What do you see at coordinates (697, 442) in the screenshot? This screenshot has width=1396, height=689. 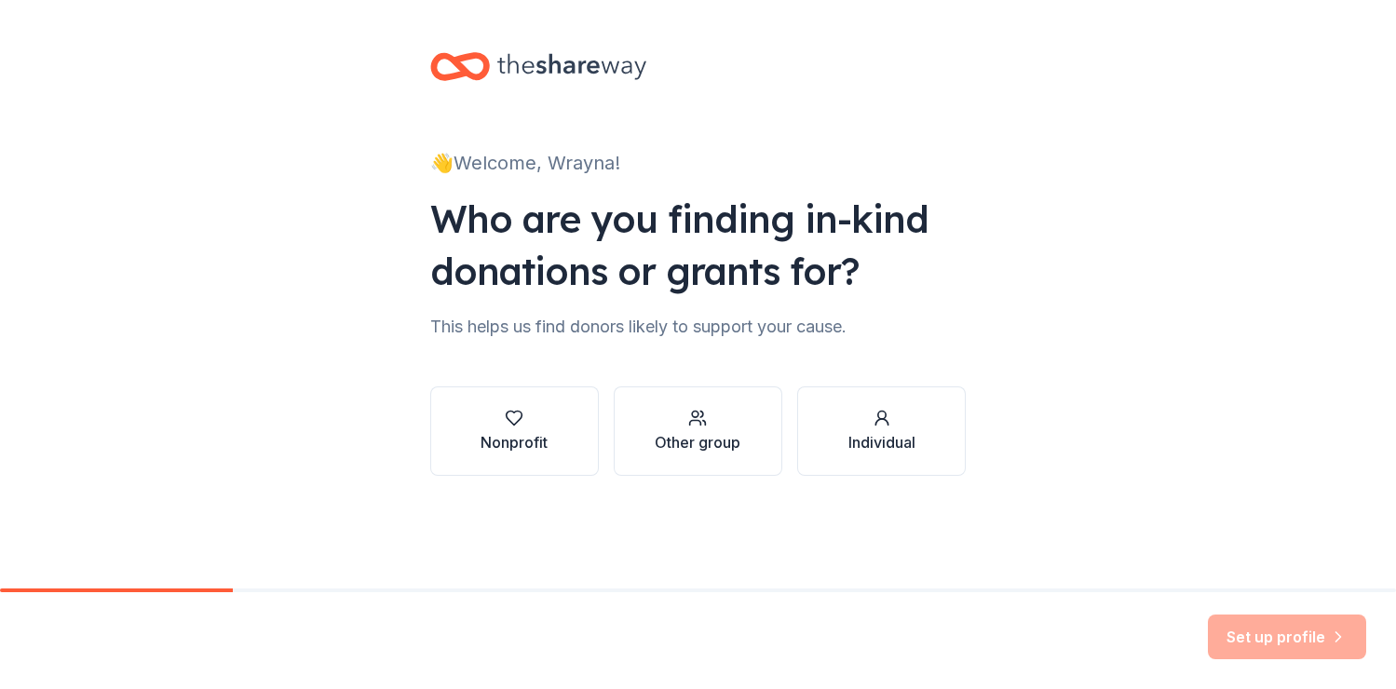 I see `div: Other group` at bounding box center [697, 442].